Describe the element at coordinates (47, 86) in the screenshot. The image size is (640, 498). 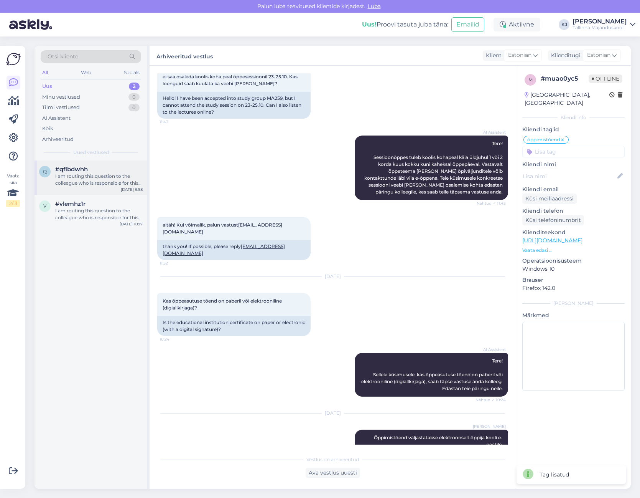
I see `div: Uus` at that location.